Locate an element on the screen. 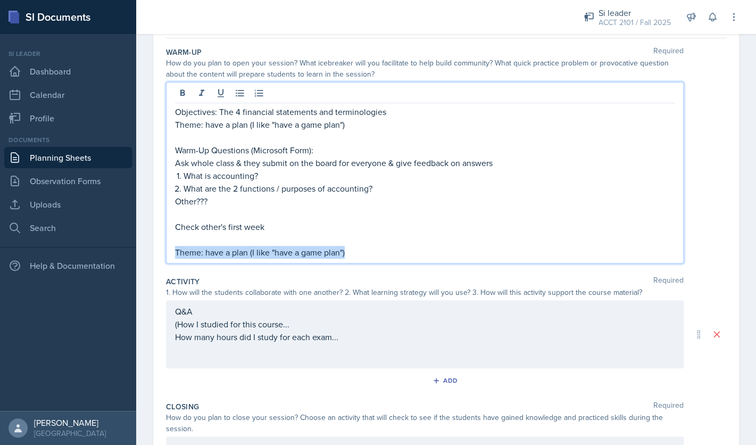 This screenshot has height=445, width=756. div: Help & Documentation is located at coordinates (68, 265).